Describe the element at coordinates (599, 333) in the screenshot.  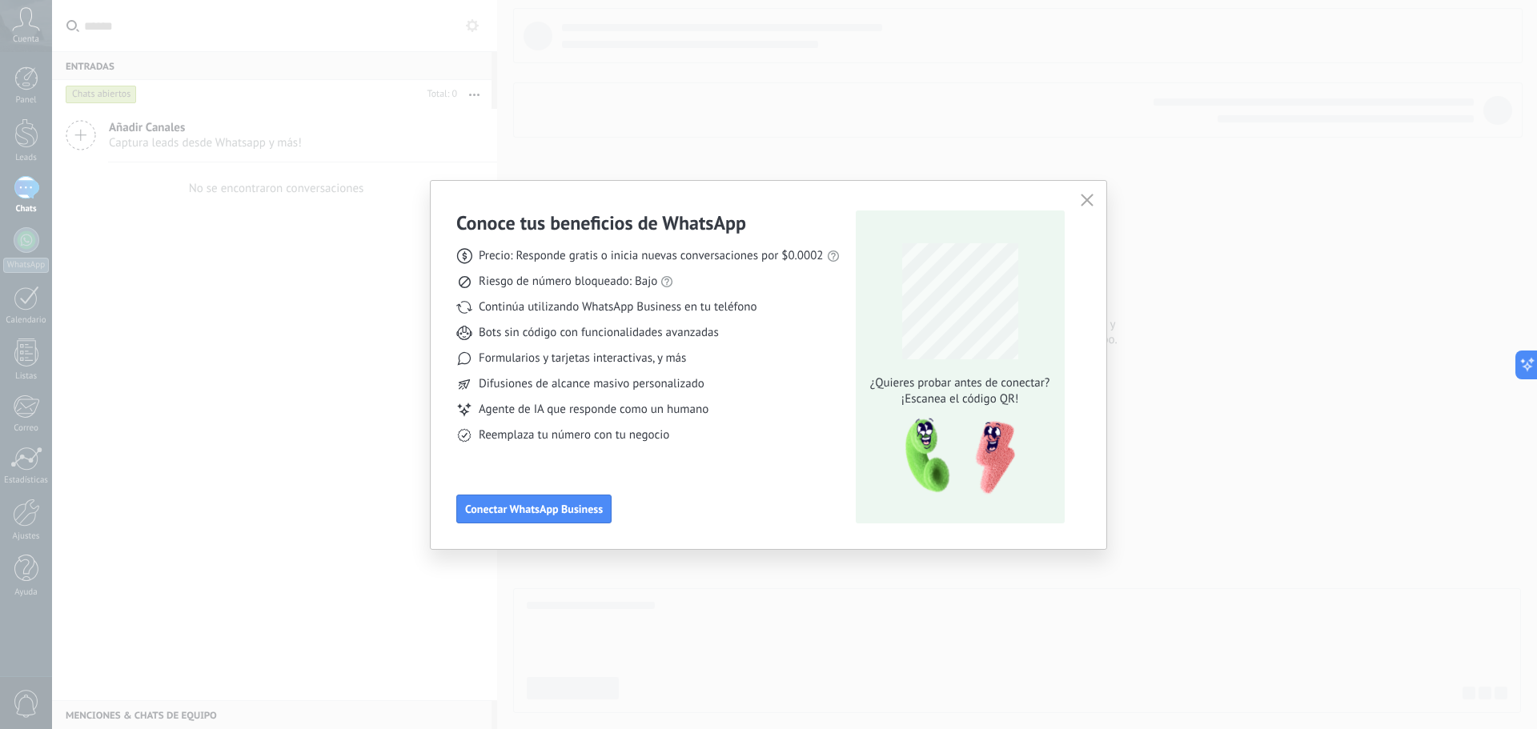
I see `span: Bots sin código con funcionalidades avanzadas` at that location.